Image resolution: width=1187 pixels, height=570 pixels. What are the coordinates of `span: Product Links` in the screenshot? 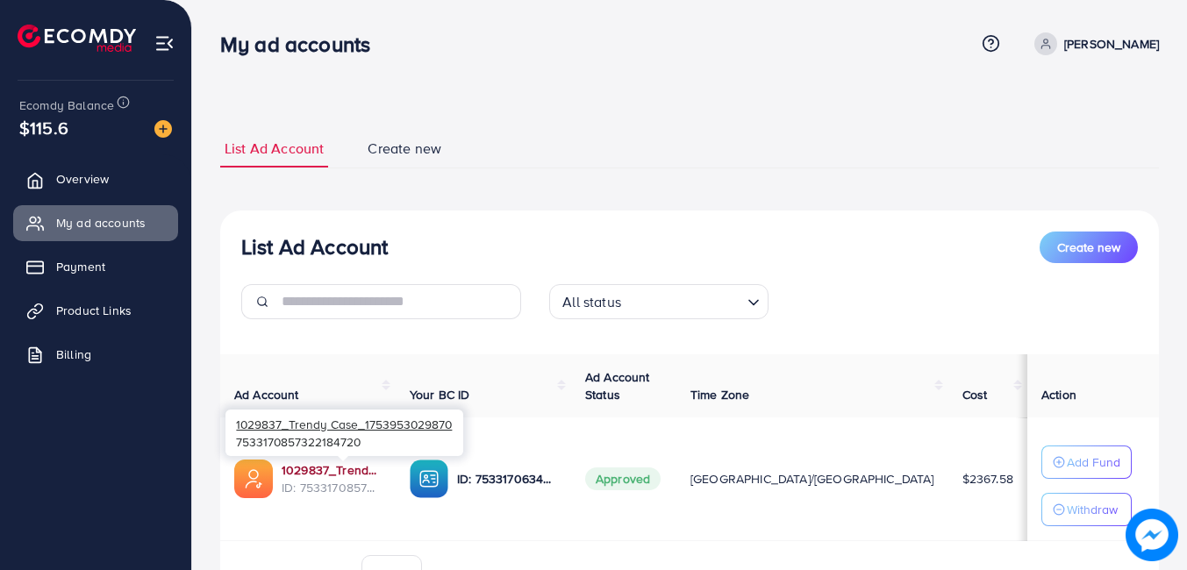 It's located at (94, 311).